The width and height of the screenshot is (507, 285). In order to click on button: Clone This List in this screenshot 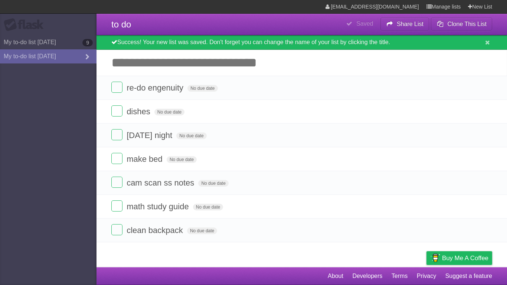, I will do `click(462, 24)`.